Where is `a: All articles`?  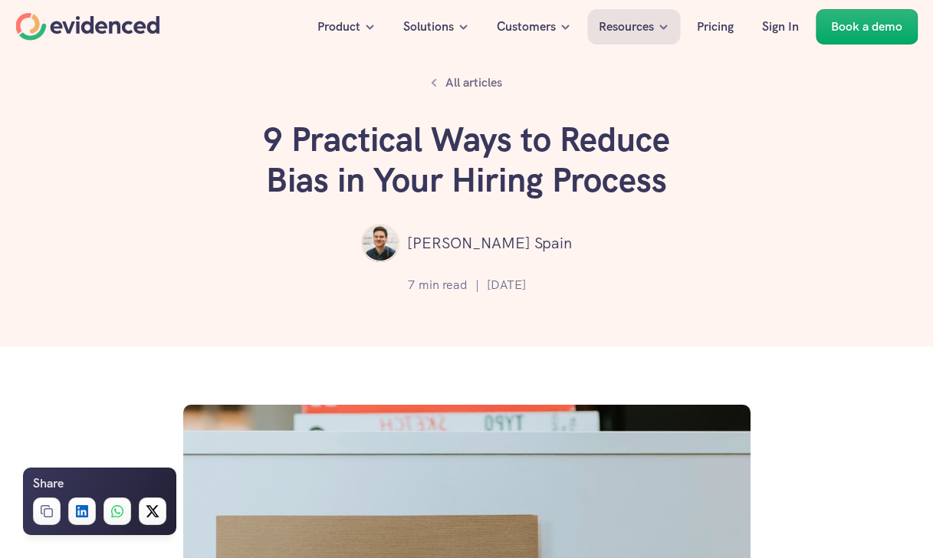
a: All articles is located at coordinates (466, 83).